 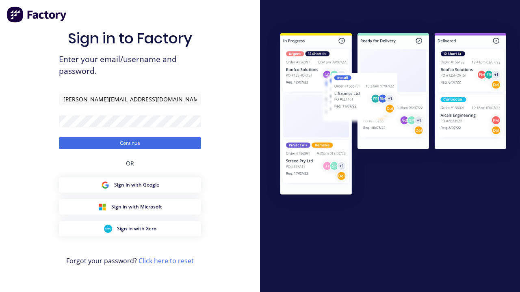 What do you see at coordinates (130, 207) in the screenshot?
I see `button: Microsoft Sign inSign in with Microsoft` at bounding box center [130, 207].